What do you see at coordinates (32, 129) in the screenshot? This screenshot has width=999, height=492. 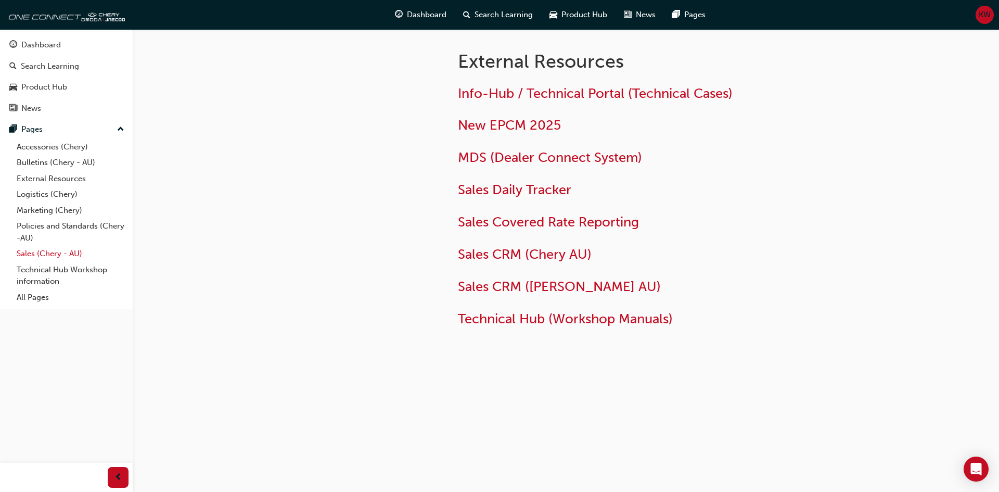 I see `div: Pages` at bounding box center [32, 129].